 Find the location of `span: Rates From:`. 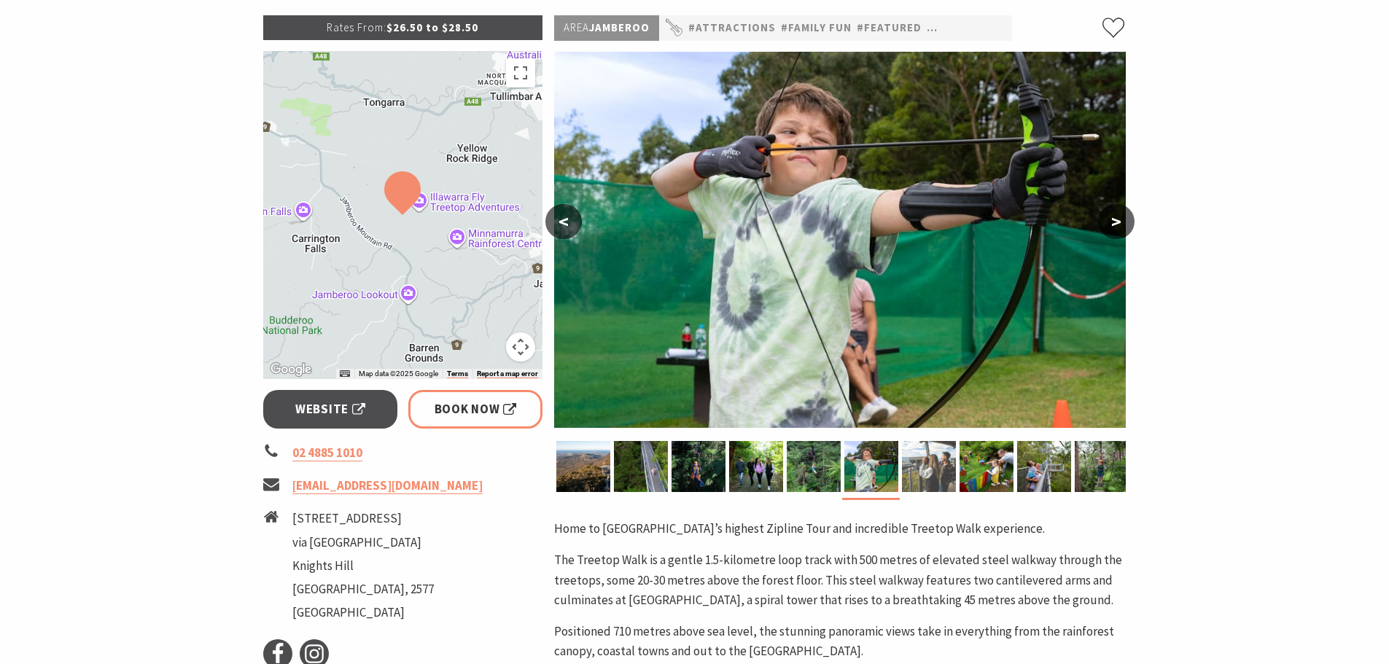

span: Rates From: is located at coordinates (357, 27).